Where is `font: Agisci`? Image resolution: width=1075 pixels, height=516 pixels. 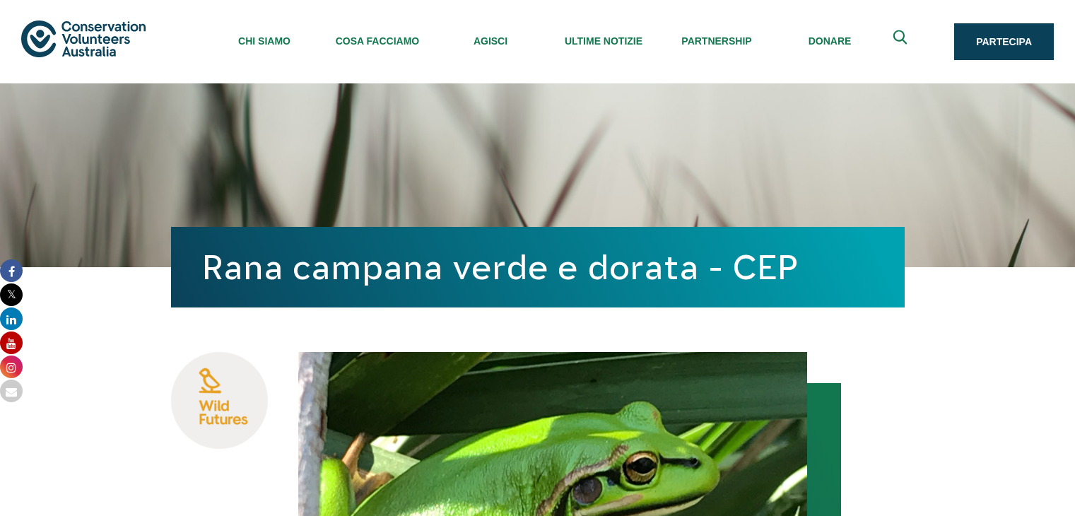 font: Agisci is located at coordinates (490, 41).